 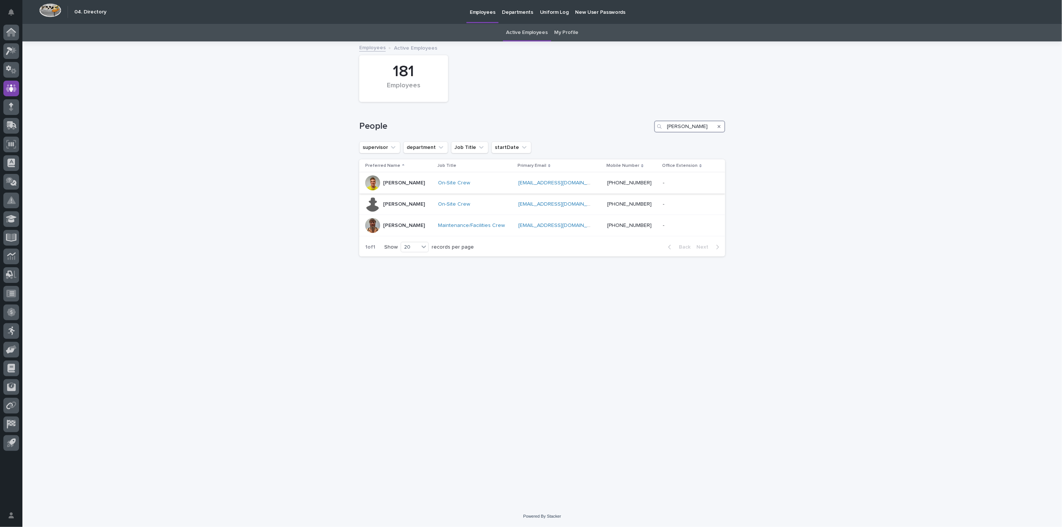 What do you see at coordinates (680, 166) in the screenshot?
I see `p: Office Extension` at bounding box center [680, 166].